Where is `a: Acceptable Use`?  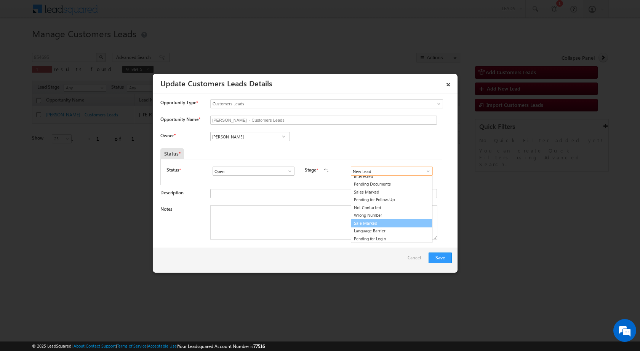
a: Acceptable Use is located at coordinates (162, 346).